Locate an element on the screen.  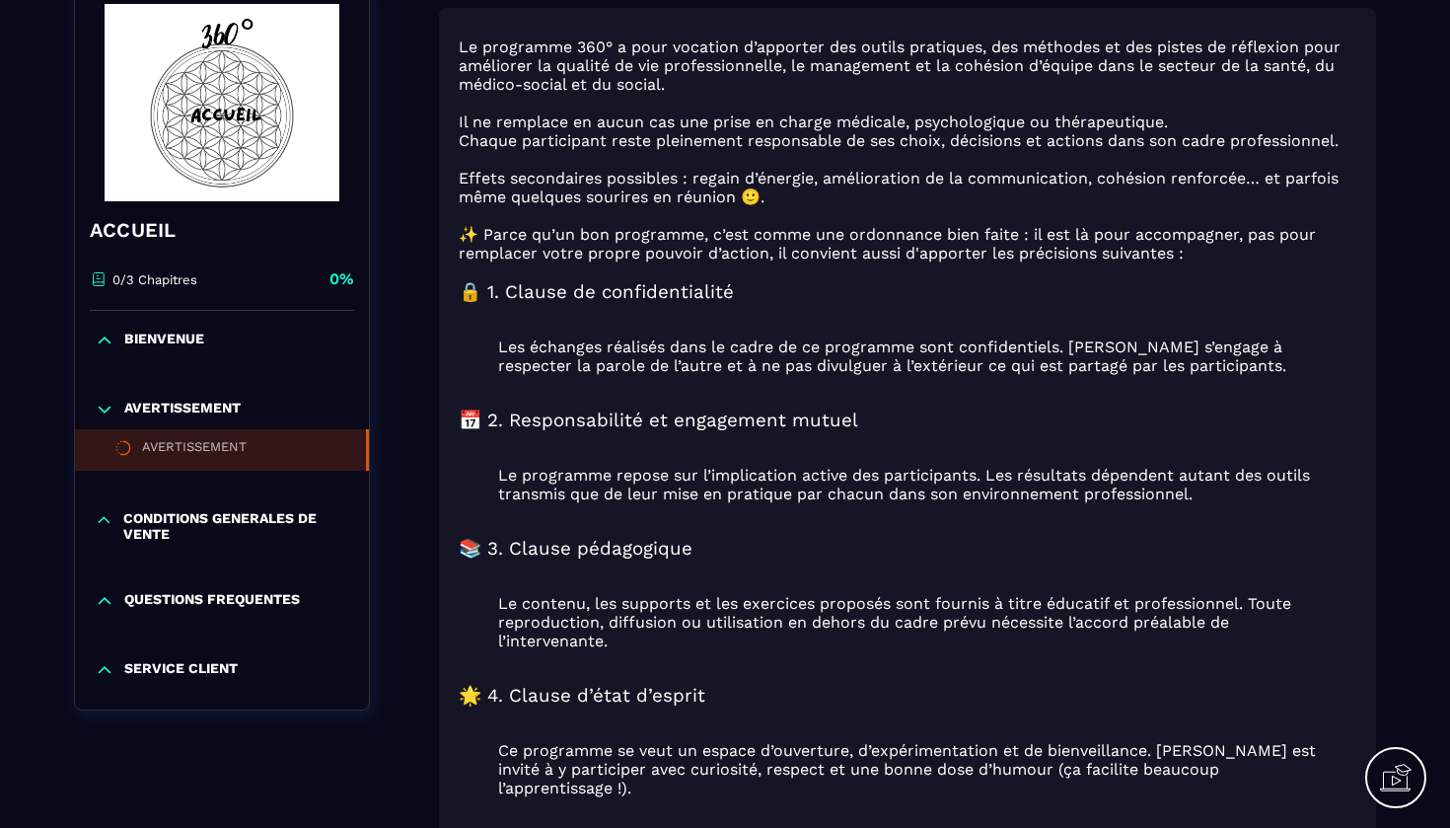
p: Il ne remplace en aucun cas une prise en charge médicale, psychologique ou thérapeutique. is located at coordinates (907, 121).